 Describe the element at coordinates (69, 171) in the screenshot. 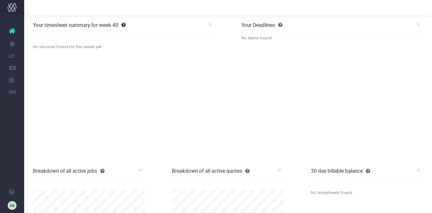

I see `h3: Breakdown of all active jobs` at that location.